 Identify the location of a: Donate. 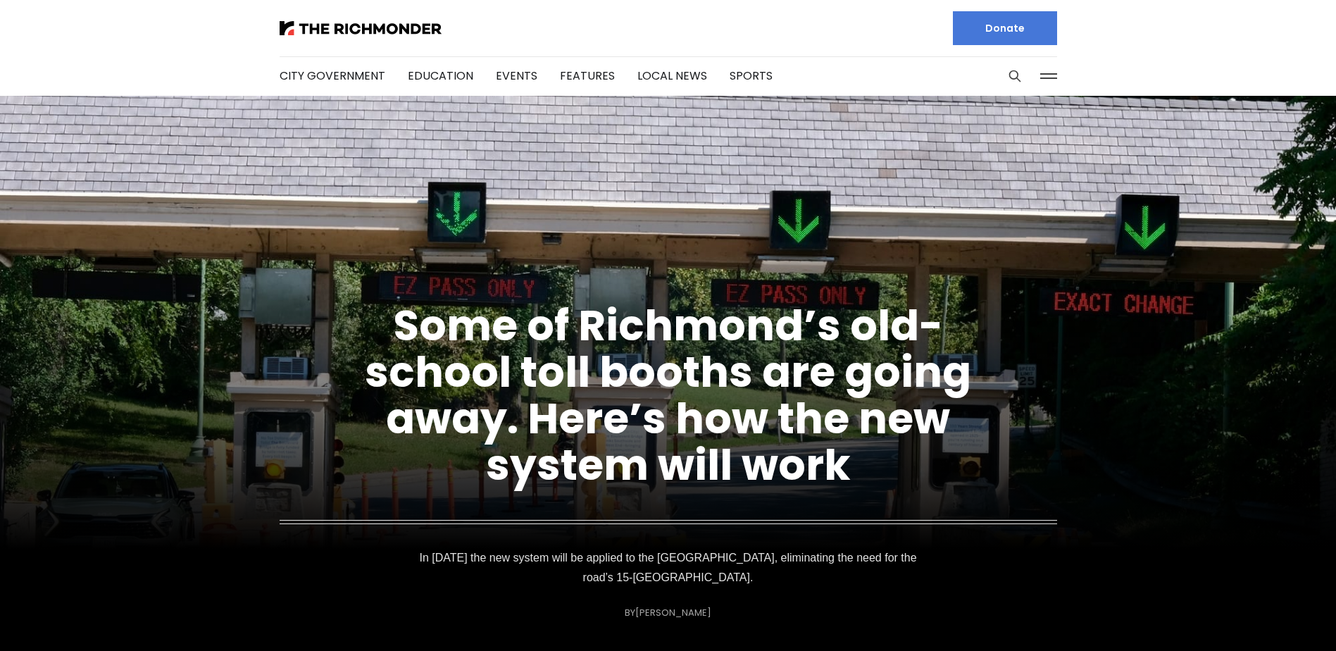
(1005, 28).